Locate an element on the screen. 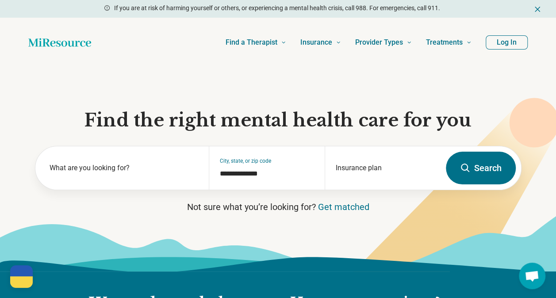  span: Insurance is located at coordinates (316, 42).